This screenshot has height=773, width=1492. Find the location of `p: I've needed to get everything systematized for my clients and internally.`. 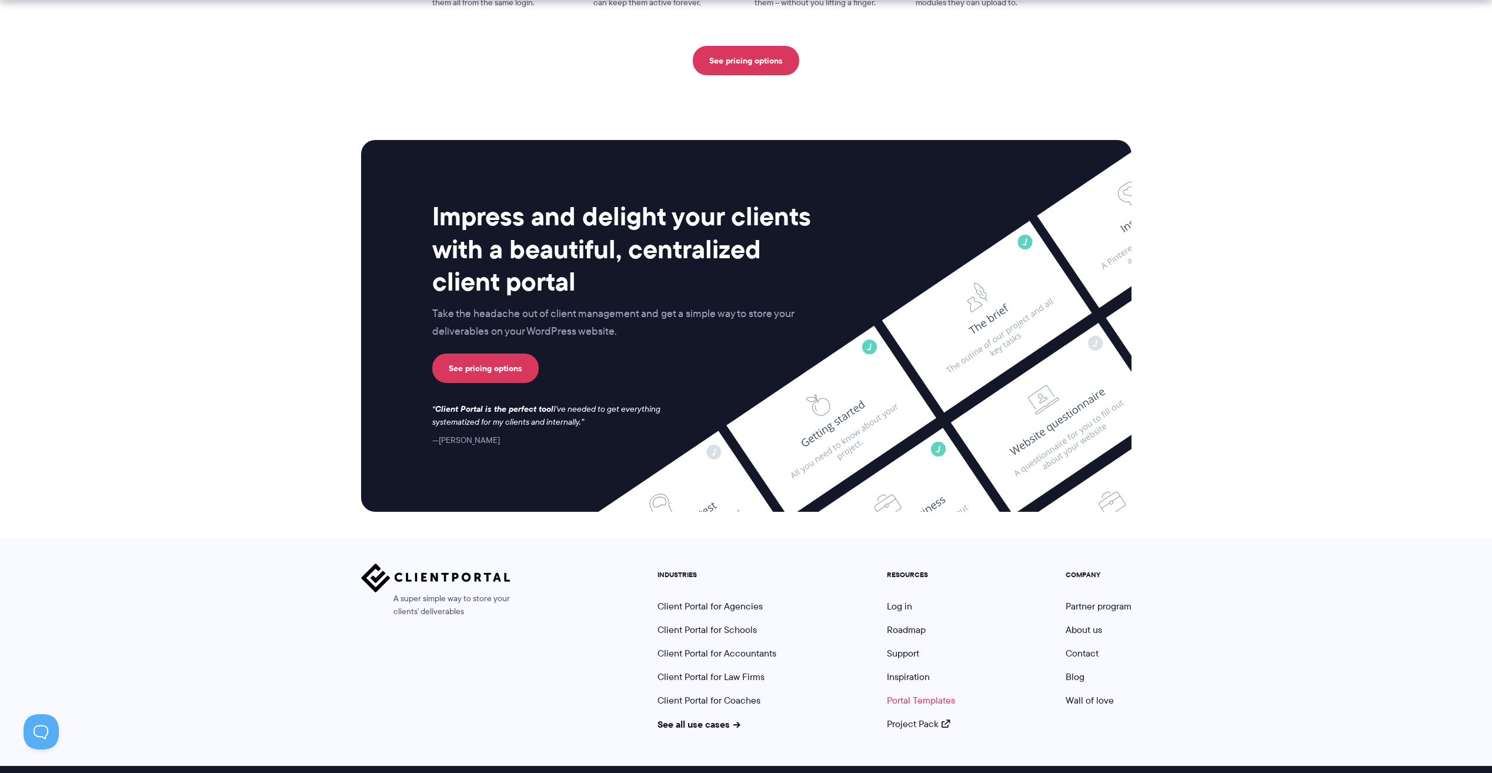

p: I've needed to get everything systematized for my clients and internally. is located at coordinates (552, 416).